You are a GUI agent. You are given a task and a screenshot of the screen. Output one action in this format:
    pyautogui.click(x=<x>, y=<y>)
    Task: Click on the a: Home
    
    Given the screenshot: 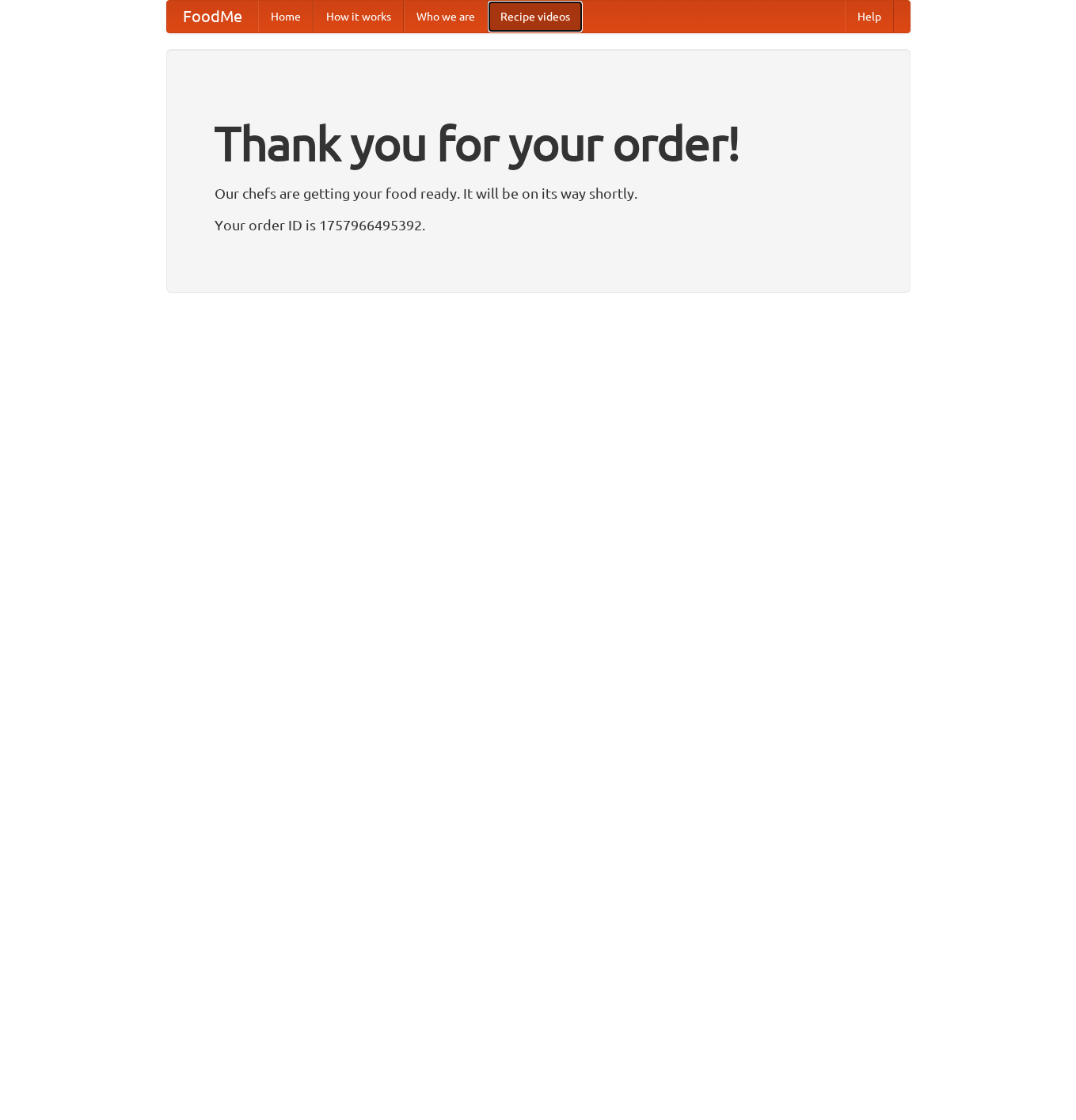 What is the action you would take?
    pyautogui.click(x=286, y=17)
    